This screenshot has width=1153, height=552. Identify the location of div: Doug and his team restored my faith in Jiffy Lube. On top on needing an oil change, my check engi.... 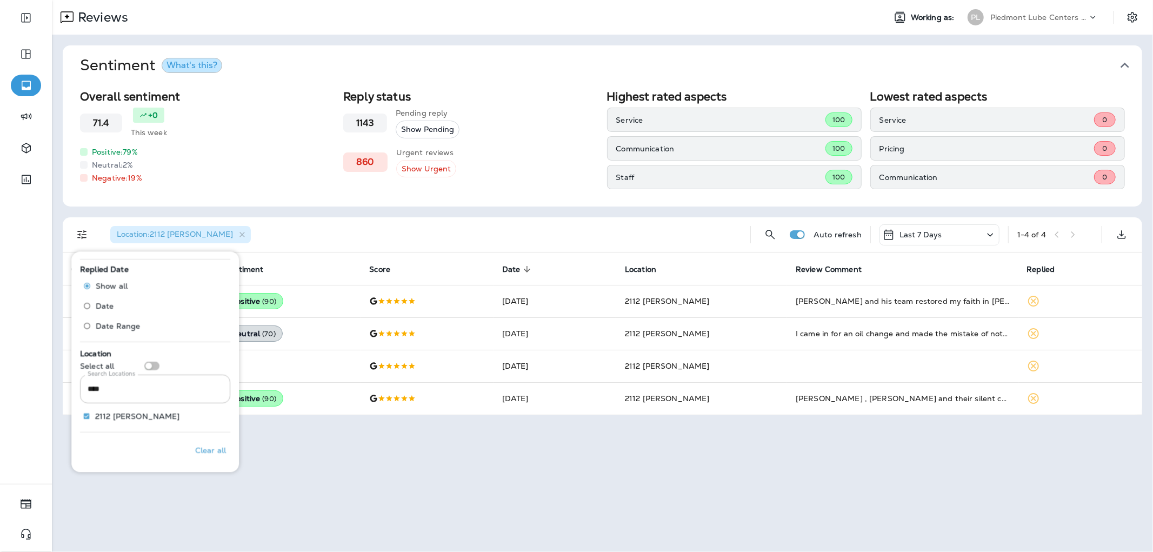
(902, 301).